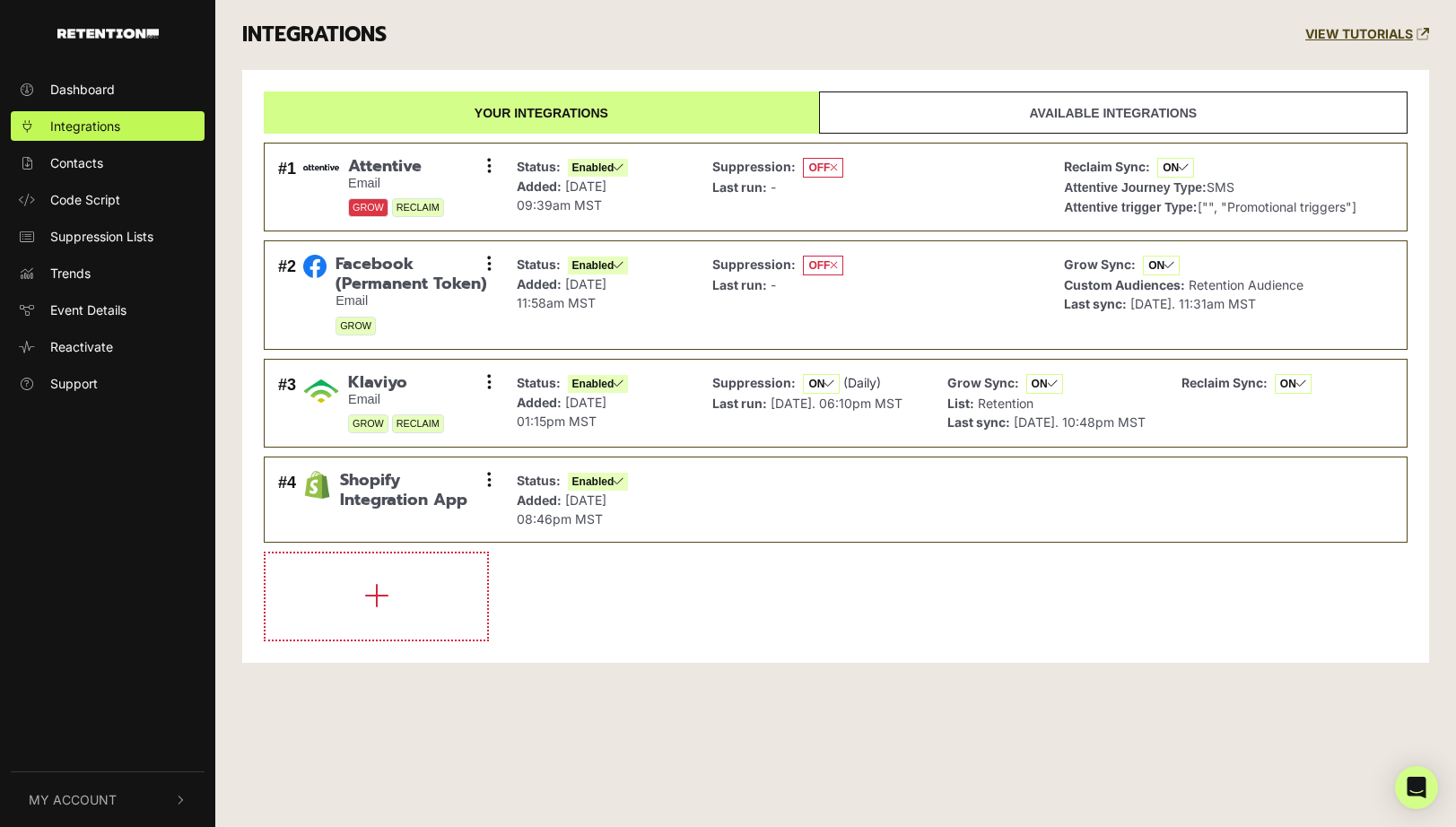 This screenshot has width=1456, height=827. I want to click on img: Facebook (Permanent Token), so click(315, 266).